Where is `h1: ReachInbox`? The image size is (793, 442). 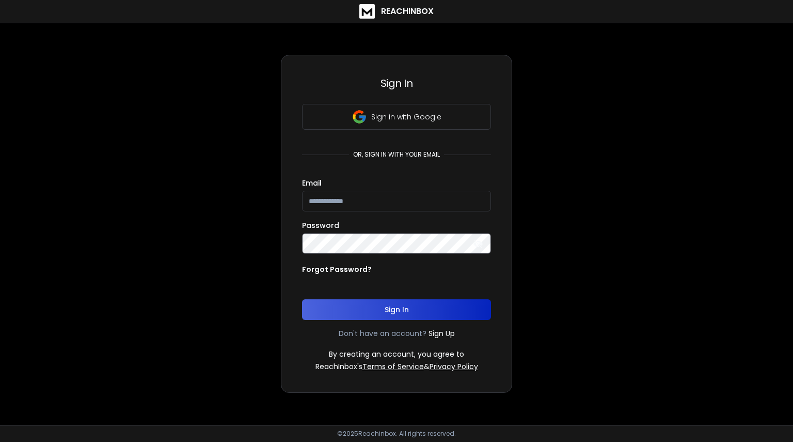 h1: ReachInbox is located at coordinates (408, 11).